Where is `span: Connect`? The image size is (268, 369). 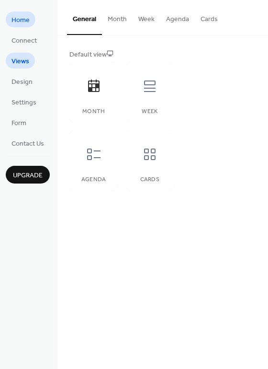
span: Connect is located at coordinates (24, 41).